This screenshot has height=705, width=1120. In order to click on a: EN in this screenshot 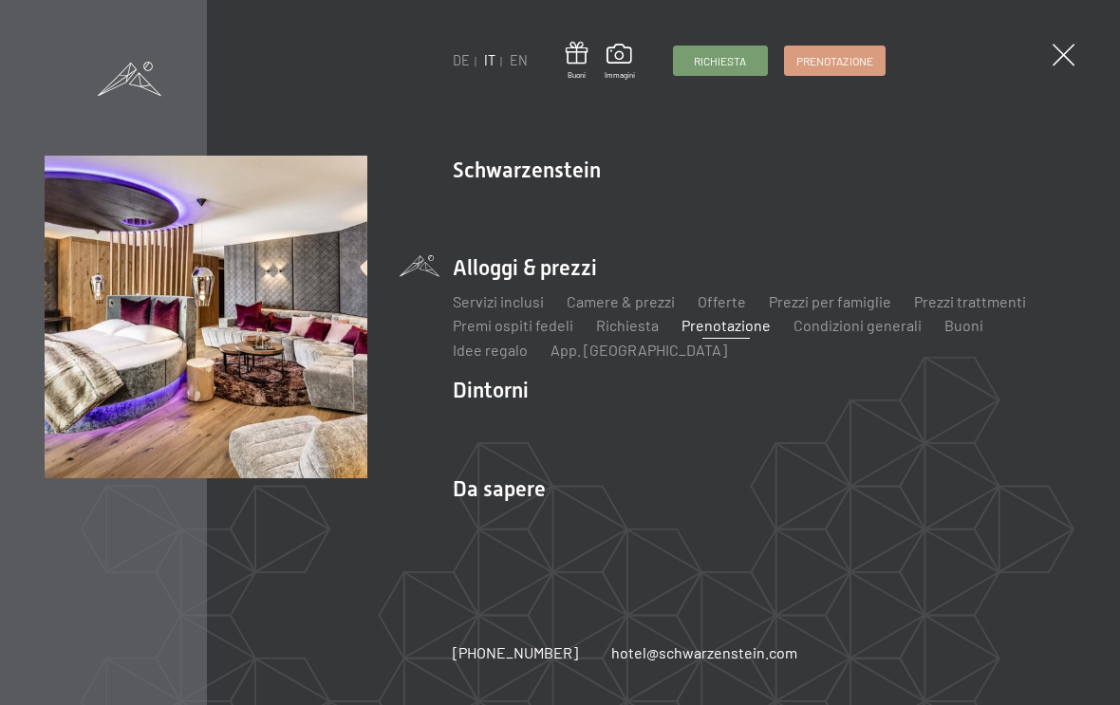, I will do `click(518, 60)`.